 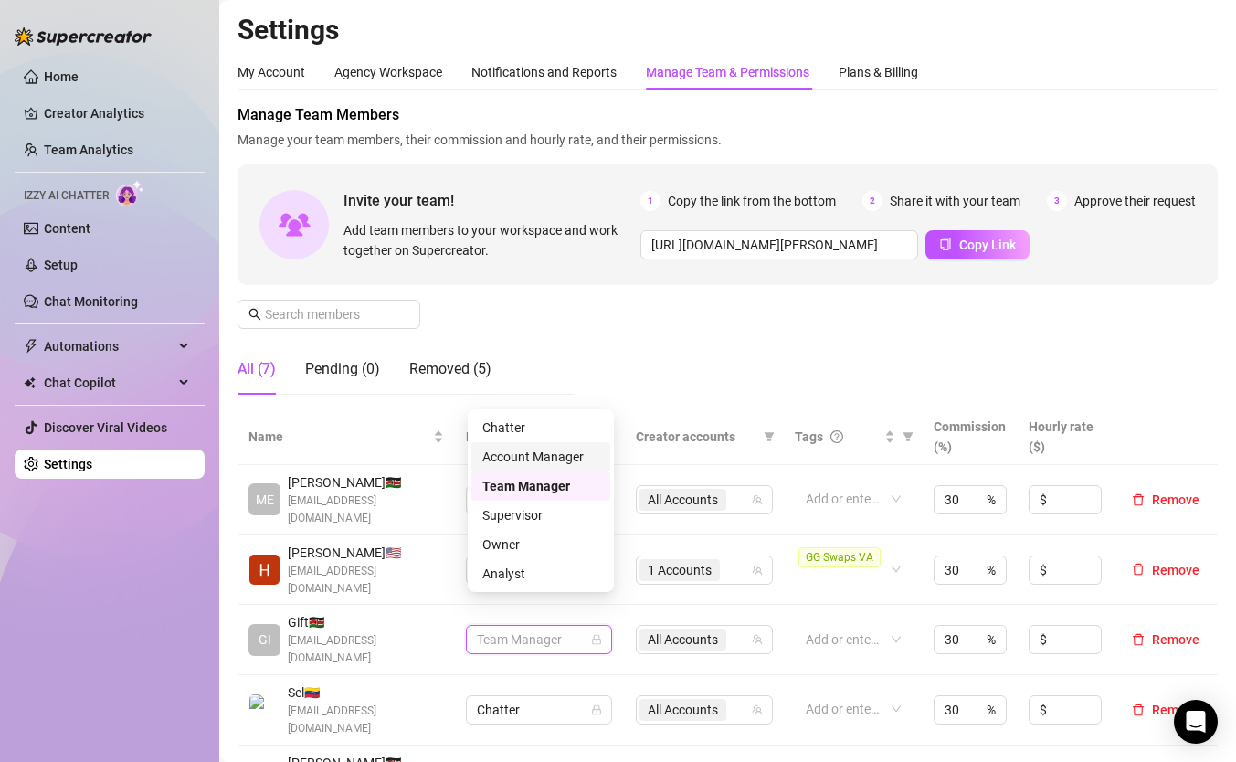 I want to click on span: Team Manager, so click(x=539, y=640).